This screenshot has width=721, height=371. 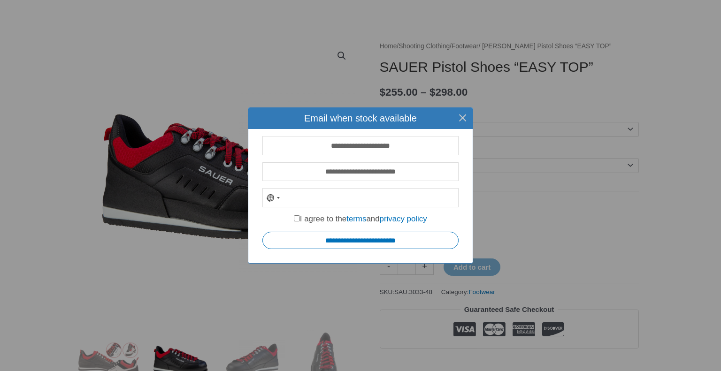 I want to click on a: terms, so click(x=356, y=219).